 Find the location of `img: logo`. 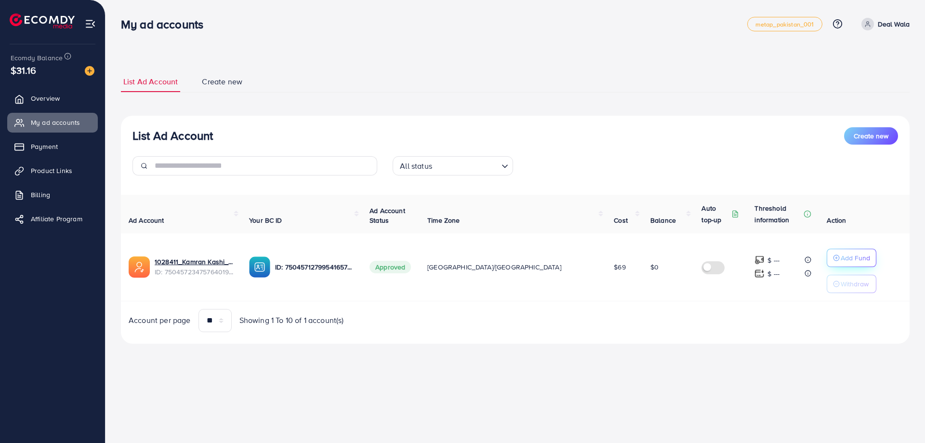

img: logo is located at coordinates (42, 21).